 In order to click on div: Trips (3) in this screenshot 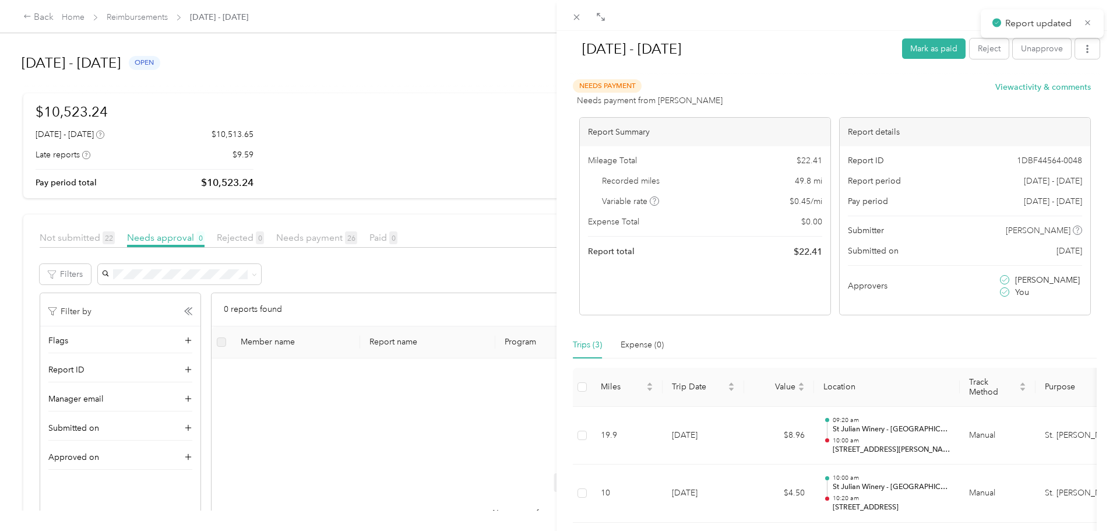, I will do `click(587, 345)`.